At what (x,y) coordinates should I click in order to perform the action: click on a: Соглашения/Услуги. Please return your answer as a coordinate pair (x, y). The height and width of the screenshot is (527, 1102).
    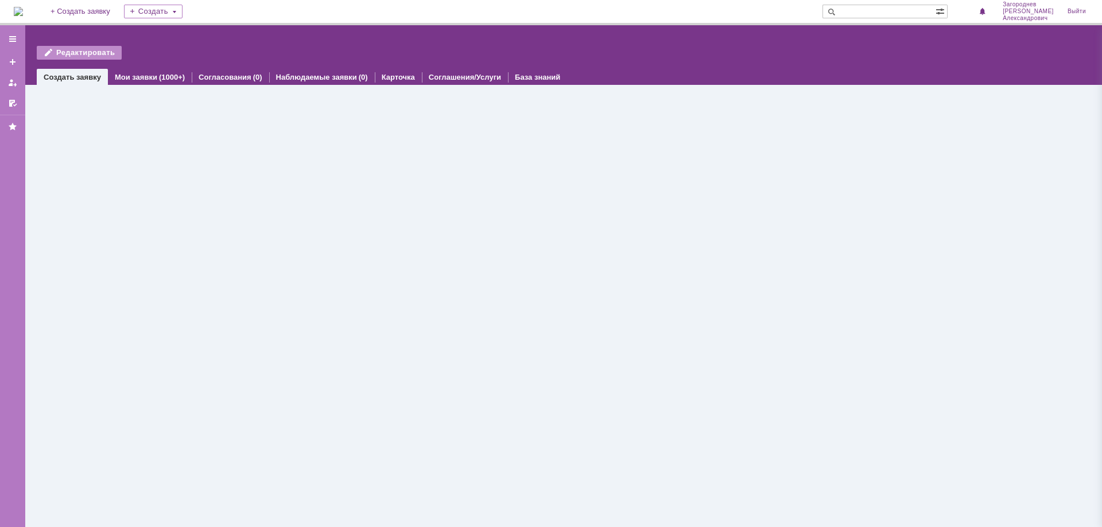
    Looking at the image, I should click on (465, 77).